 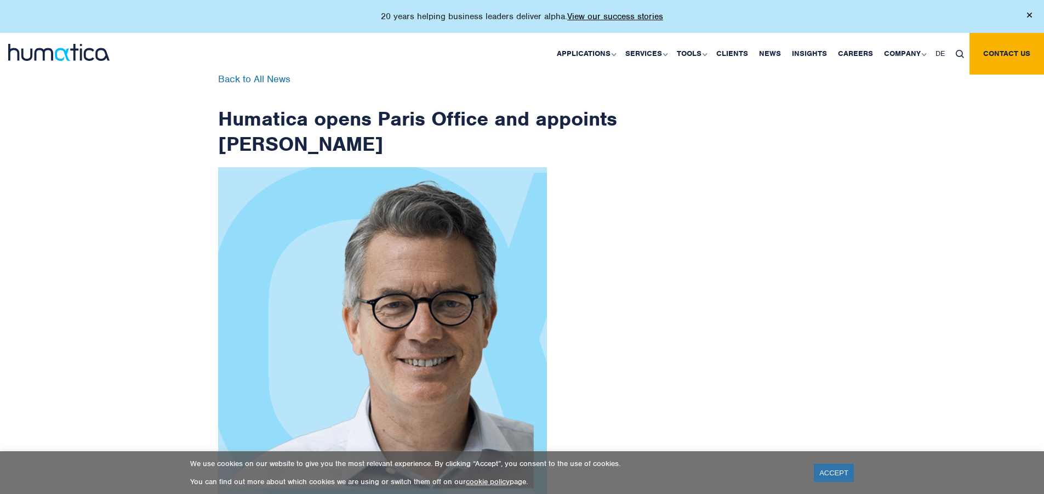 What do you see at coordinates (585, 54) in the screenshot?
I see `a: Applications` at bounding box center [585, 54].